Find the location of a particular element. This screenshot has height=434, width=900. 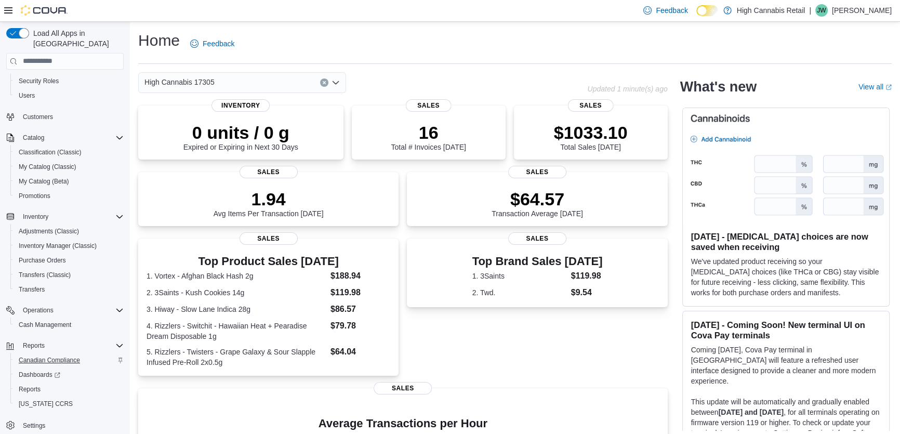

span: Customers is located at coordinates (38, 117).